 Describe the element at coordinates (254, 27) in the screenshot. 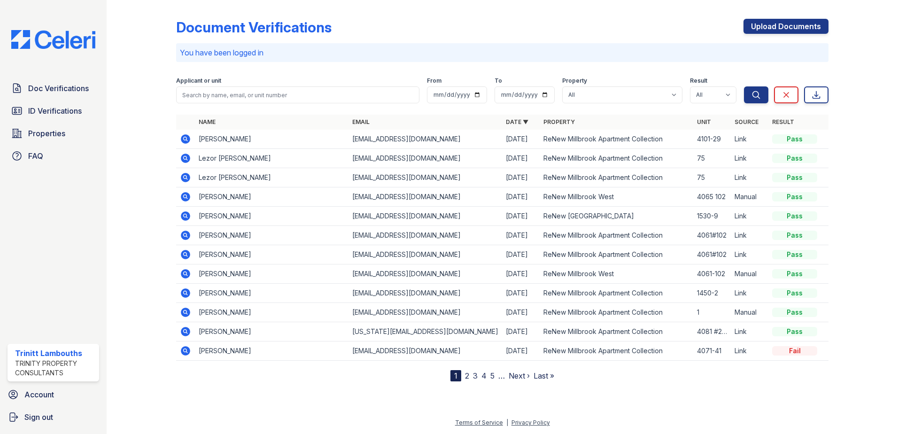

I see `div: Document Verifications` at that location.